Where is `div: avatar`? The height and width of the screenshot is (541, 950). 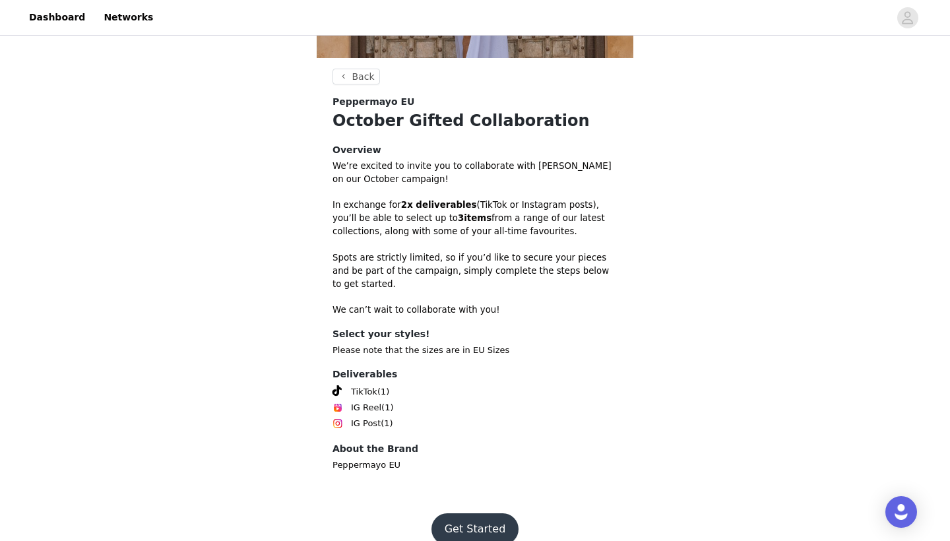 div: avatar is located at coordinates (907, 18).